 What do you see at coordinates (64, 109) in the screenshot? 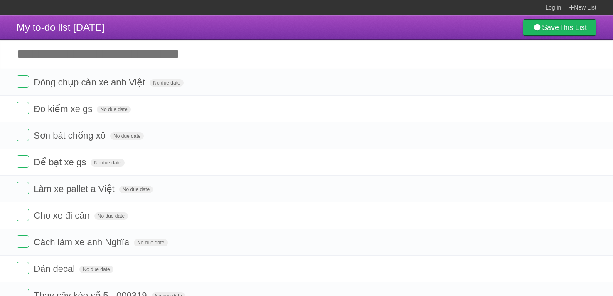
I see `span: Đo kiểm xe gs` at bounding box center [64, 109].